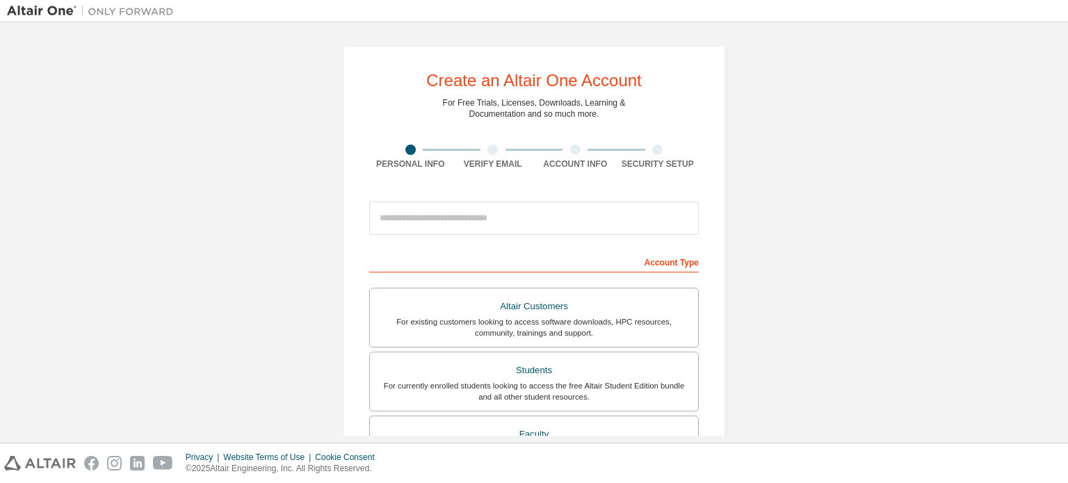  What do you see at coordinates (534, 391) in the screenshot?
I see `div: For currently enrolled students looking to access the free Altair Student Edition bundle and all ...` at bounding box center [534, 391].